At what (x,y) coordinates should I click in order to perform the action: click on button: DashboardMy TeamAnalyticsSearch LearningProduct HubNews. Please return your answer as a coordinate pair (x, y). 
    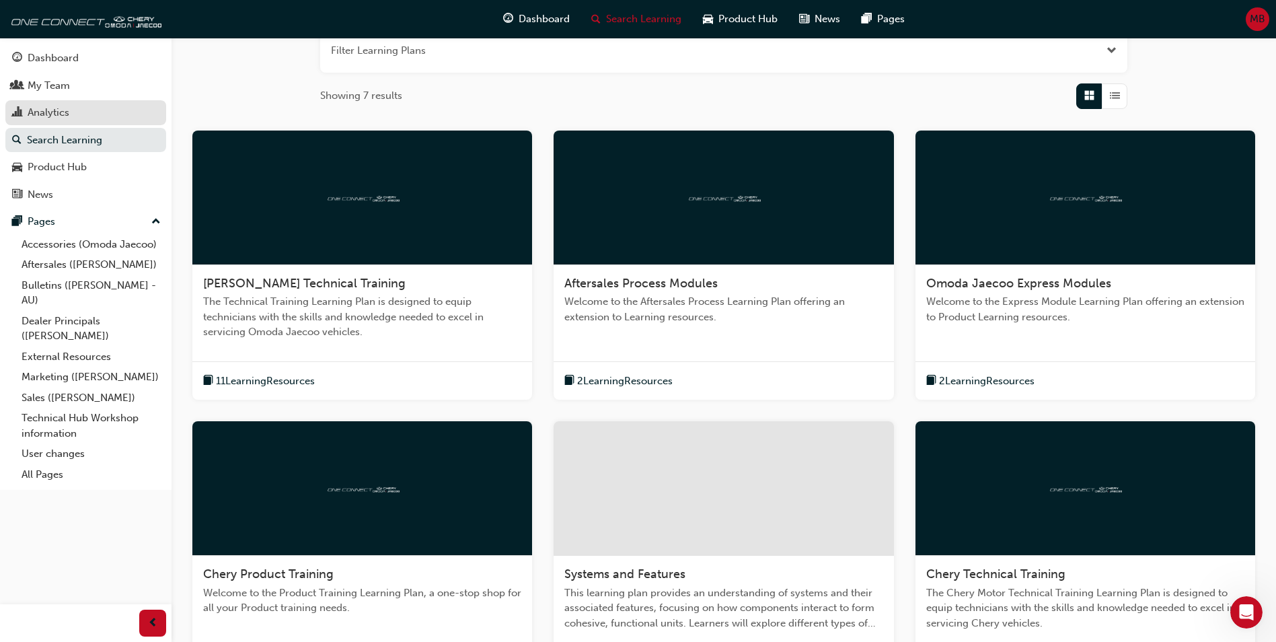
    Looking at the image, I should click on (85, 126).